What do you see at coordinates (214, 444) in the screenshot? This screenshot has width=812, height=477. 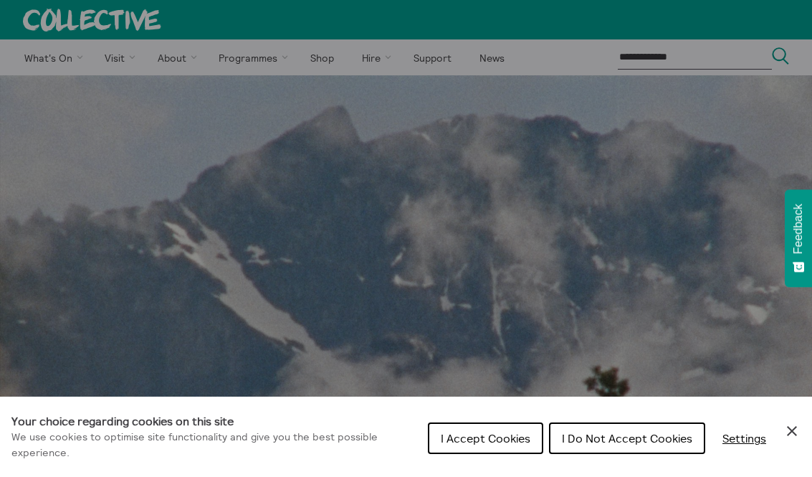 I see `p: We use cookies to optimise site functionality and give you the best possible experience.` at bounding box center [214, 444].